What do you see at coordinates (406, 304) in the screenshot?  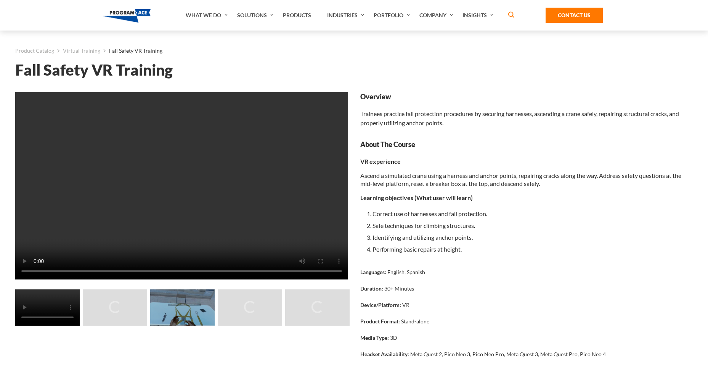 I see `p: VR` at bounding box center [406, 304].